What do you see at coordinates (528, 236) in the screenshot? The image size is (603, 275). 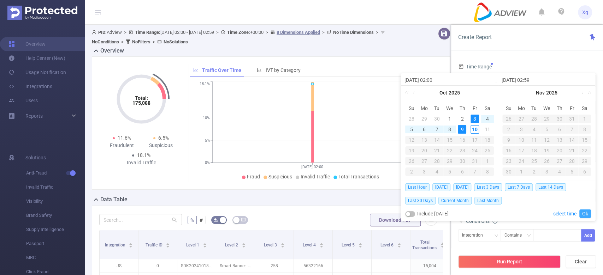 I see `i: icon: down` at bounding box center [528, 236].